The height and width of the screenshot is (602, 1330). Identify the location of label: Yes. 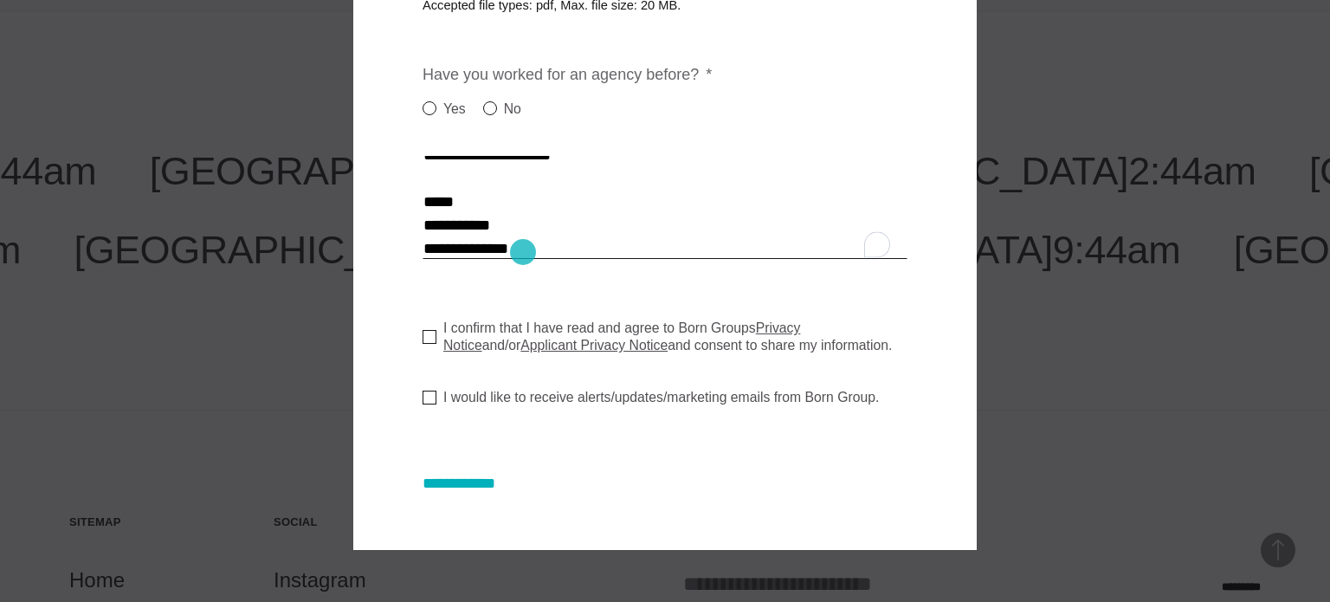
(444, 109).